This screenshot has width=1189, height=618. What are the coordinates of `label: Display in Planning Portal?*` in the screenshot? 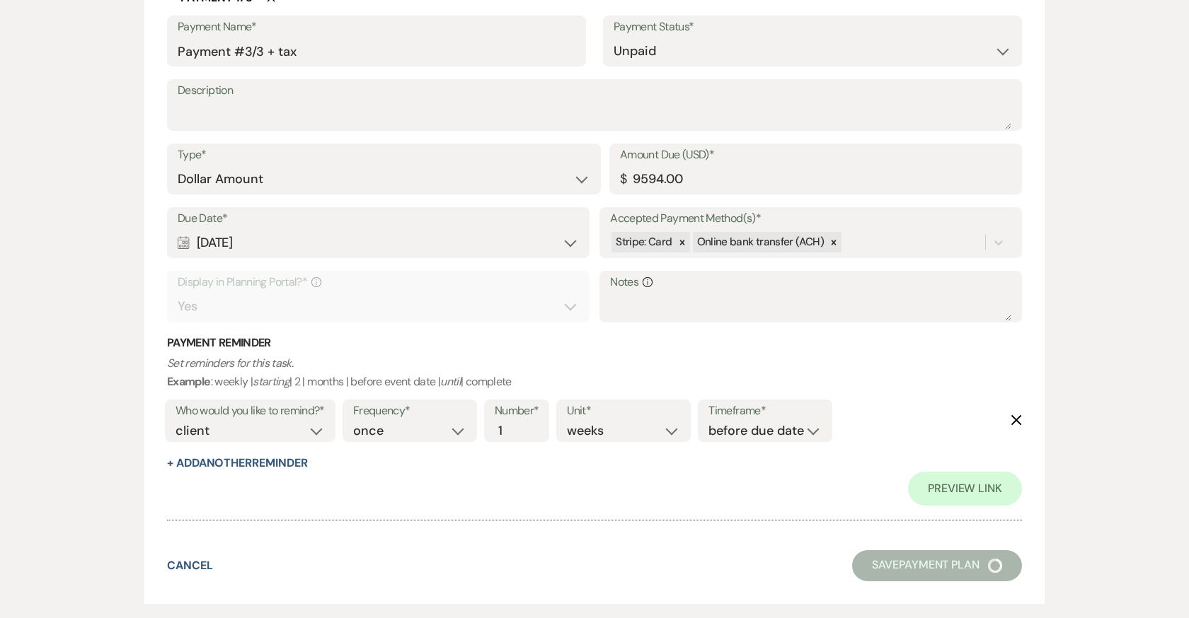 It's located at (378, 282).